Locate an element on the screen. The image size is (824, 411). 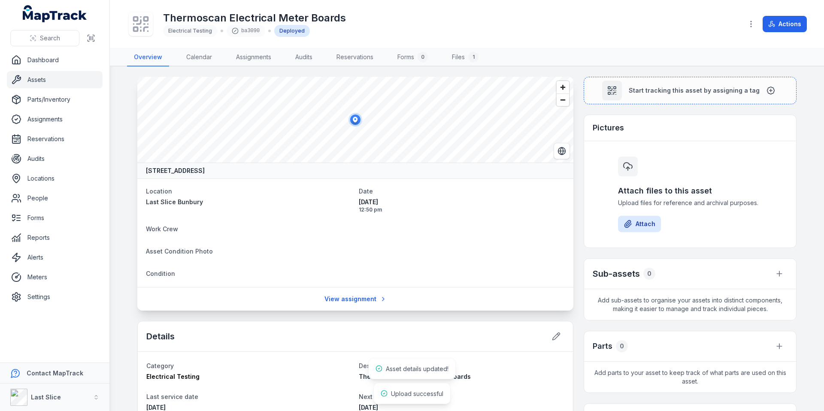
time: 28/07/2025, 12:00:00 am is located at coordinates (156, 407).